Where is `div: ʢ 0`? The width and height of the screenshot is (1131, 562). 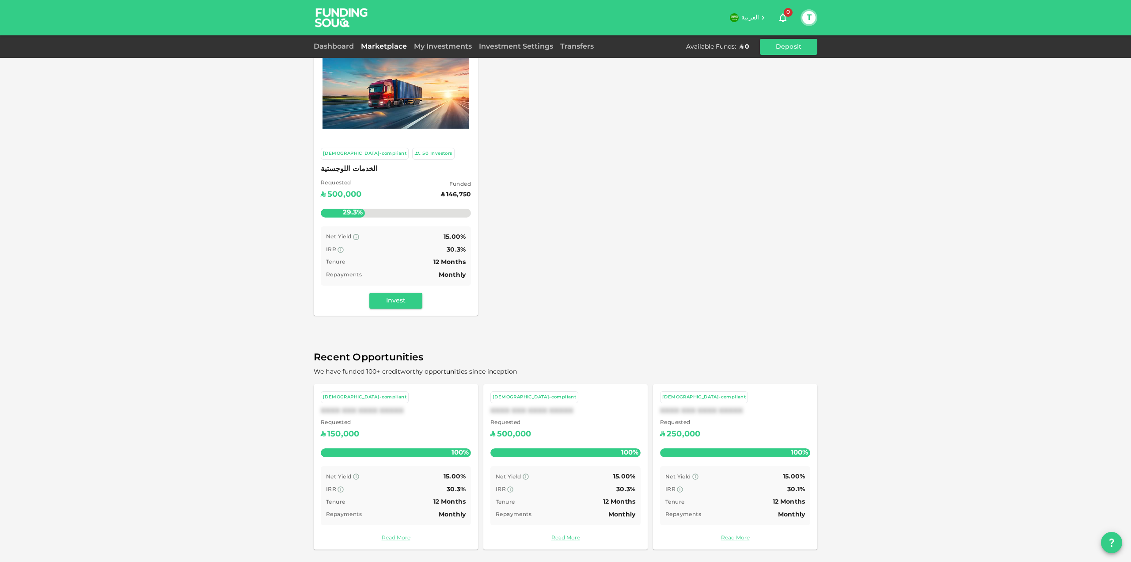 div: ʢ 0 is located at coordinates (744, 47).